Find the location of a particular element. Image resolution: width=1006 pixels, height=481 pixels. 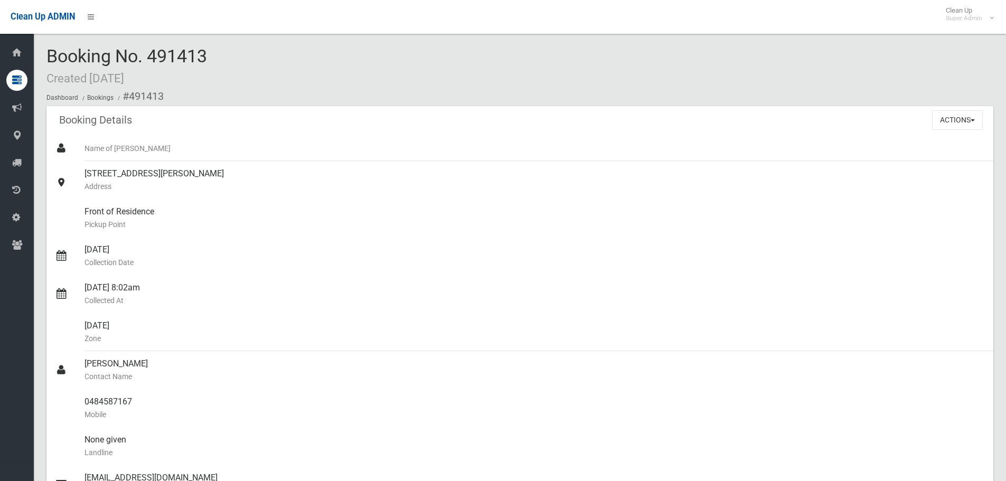

small: Collected At is located at coordinates (535, 301).